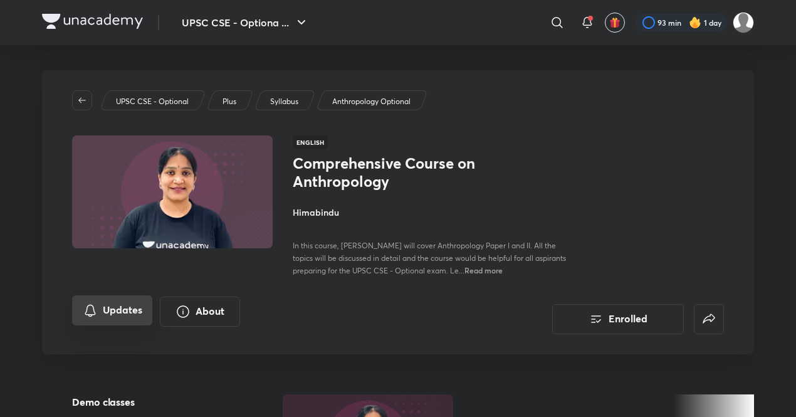 The height and width of the screenshot is (417, 796). What do you see at coordinates (92, 21) in the screenshot?
I see `img: Company Logo` at bounding box center [92, 21].